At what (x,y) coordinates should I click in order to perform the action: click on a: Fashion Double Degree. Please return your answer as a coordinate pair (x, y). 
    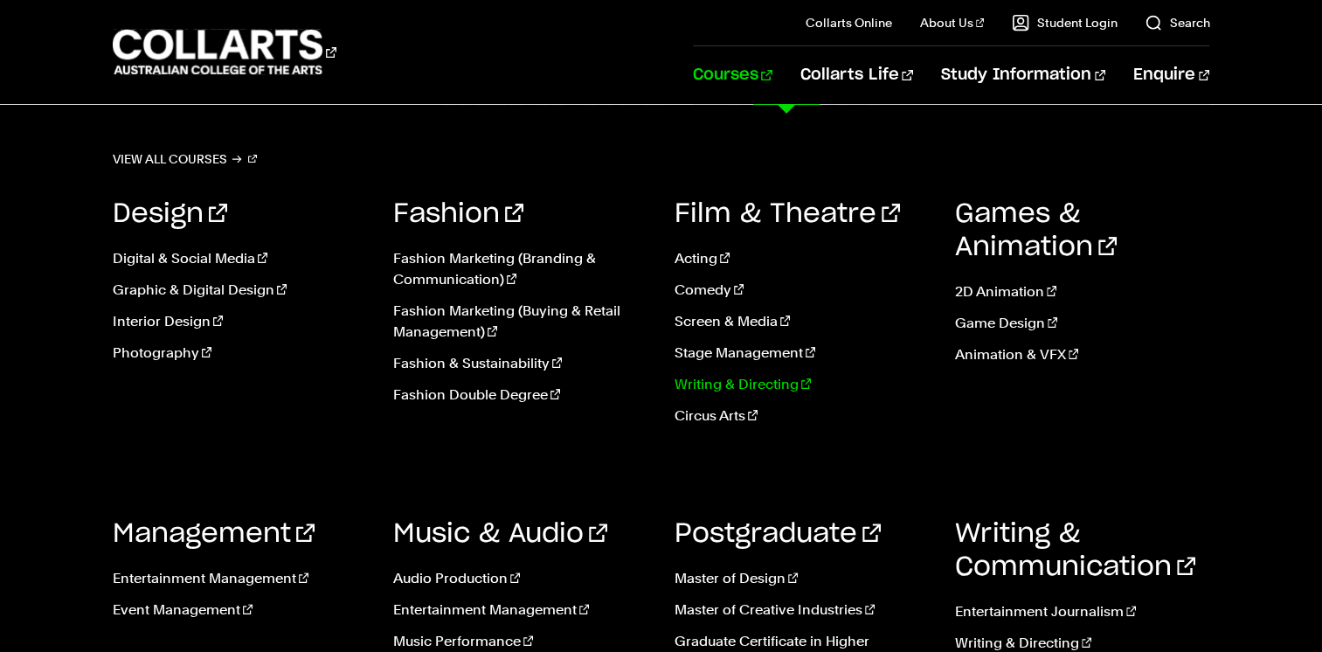
    Looking at the image, I should click on (520, 395).